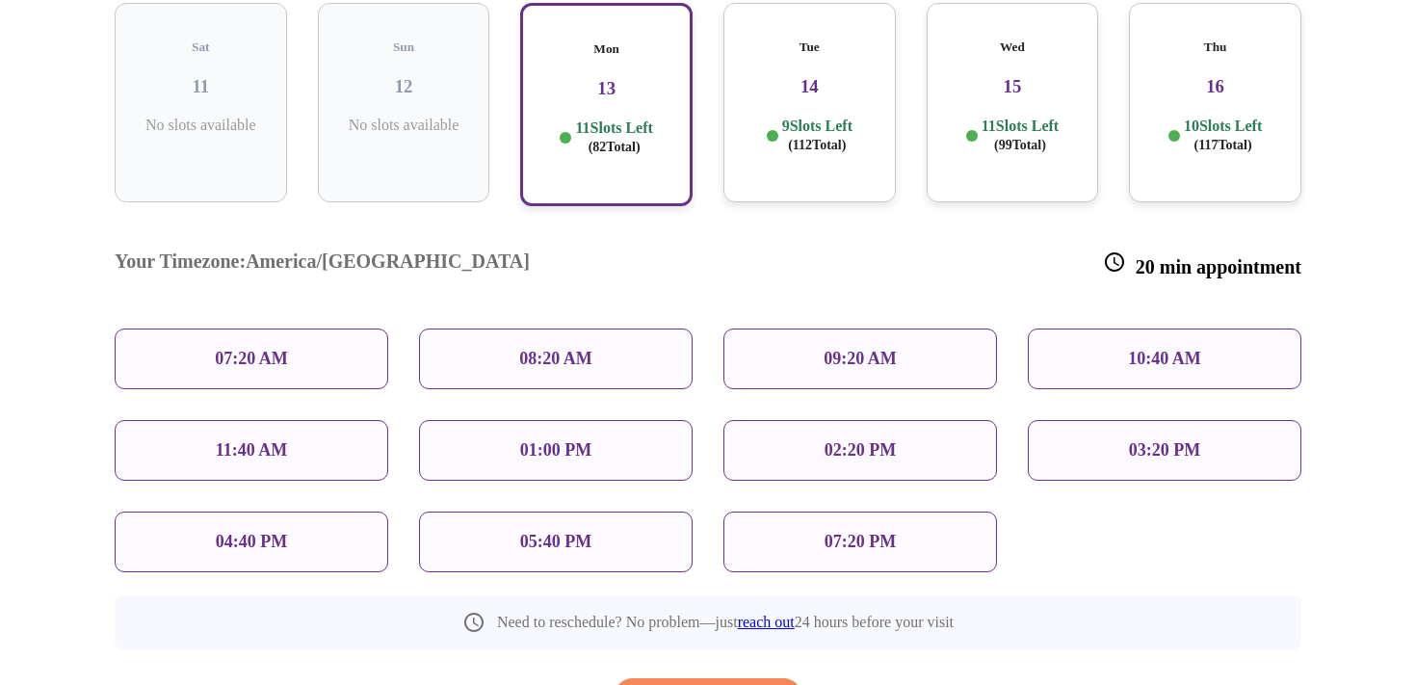  What do you see at coordinates (860, 541) in the screenshot?
I see `p: 07:20 PM` at bounding box center [860, 541].